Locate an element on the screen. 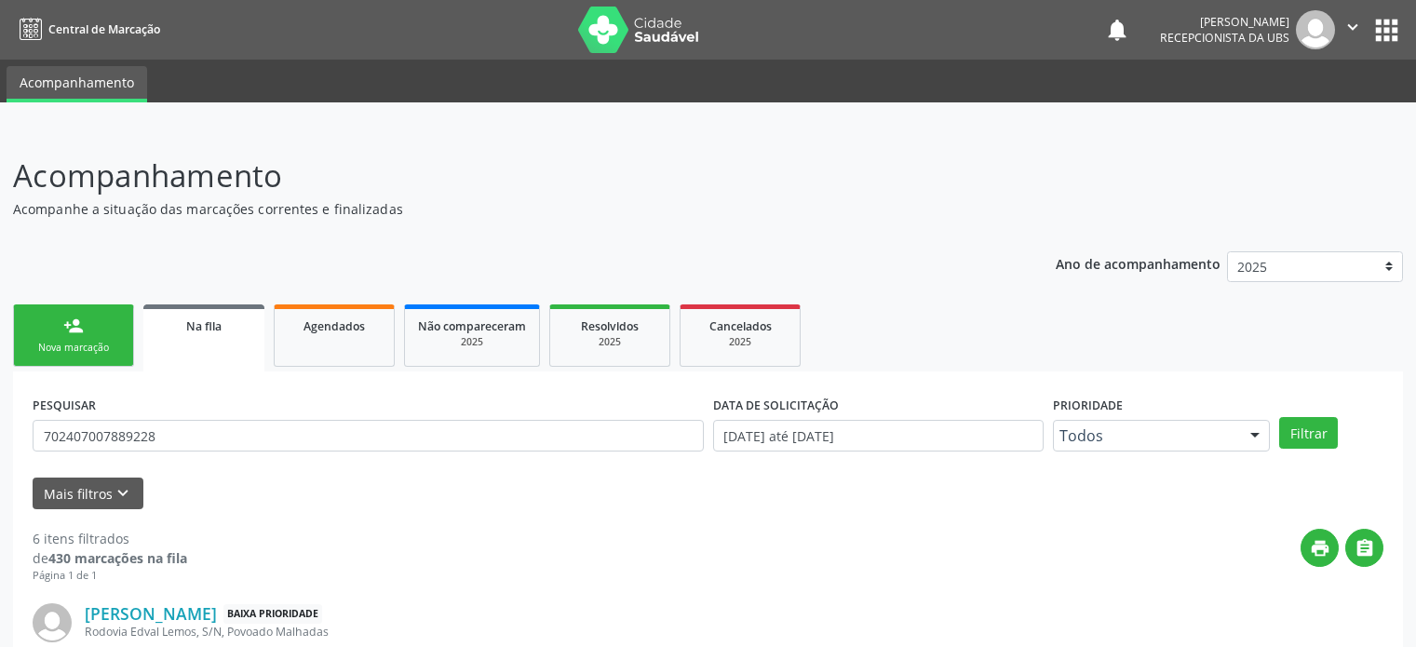  i: keyboard_arrow_down is located at coordinates (123, 493).